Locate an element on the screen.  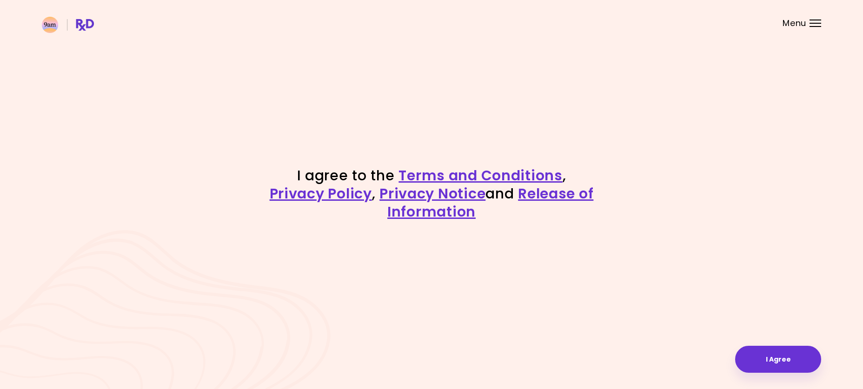
a: Release of Information is located at coordinates (490, 203).